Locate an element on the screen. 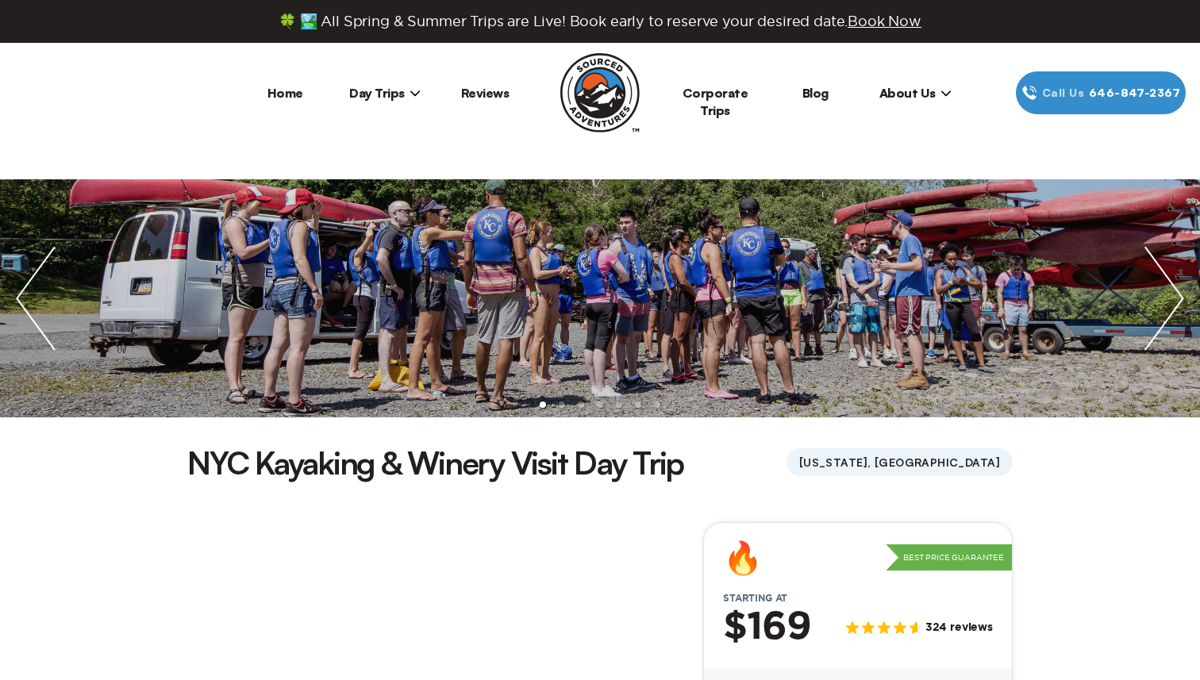  span: 646‍-847‍-2367 is located at coordinates (1134, 93).